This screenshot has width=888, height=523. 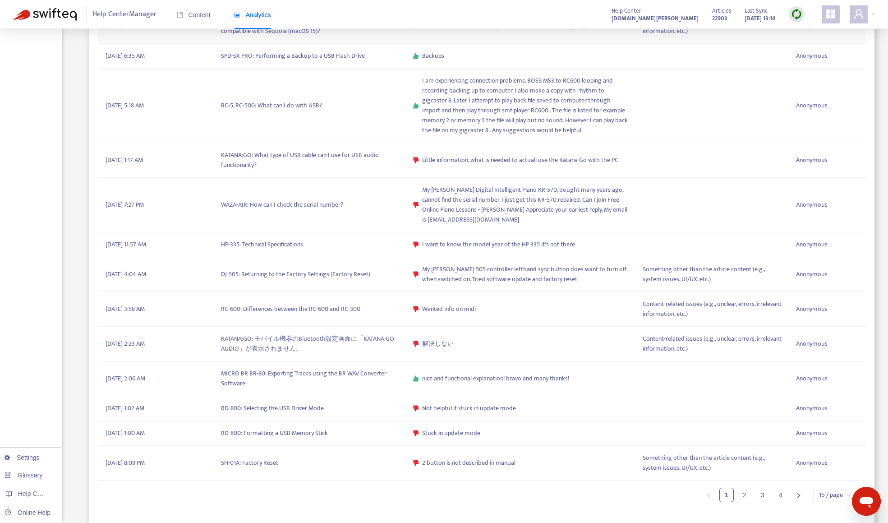 I want to click on a: 4, so click(x=781, y=495).